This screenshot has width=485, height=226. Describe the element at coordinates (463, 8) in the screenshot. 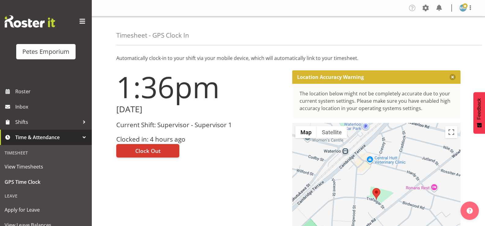

I see `img: mandy-mosley3858.jpg` at that location.